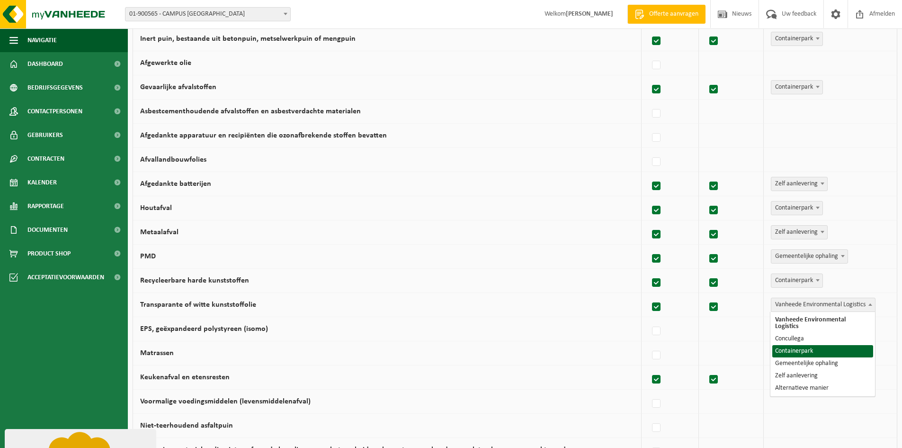 The image size is (902, 448). I want to click on label: Houtafval, so click(156, 208).